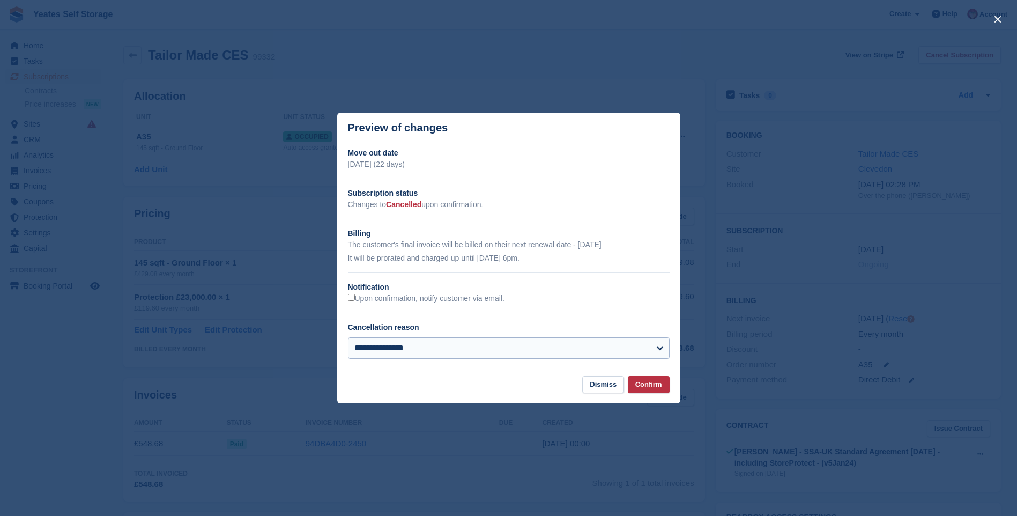  Describe the element at coordinates (398, 128) in the screenshot. I see `p: Preview of changes` at that location.